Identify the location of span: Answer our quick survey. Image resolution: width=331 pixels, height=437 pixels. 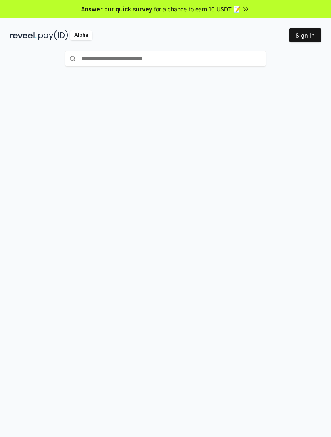
(117, 9).